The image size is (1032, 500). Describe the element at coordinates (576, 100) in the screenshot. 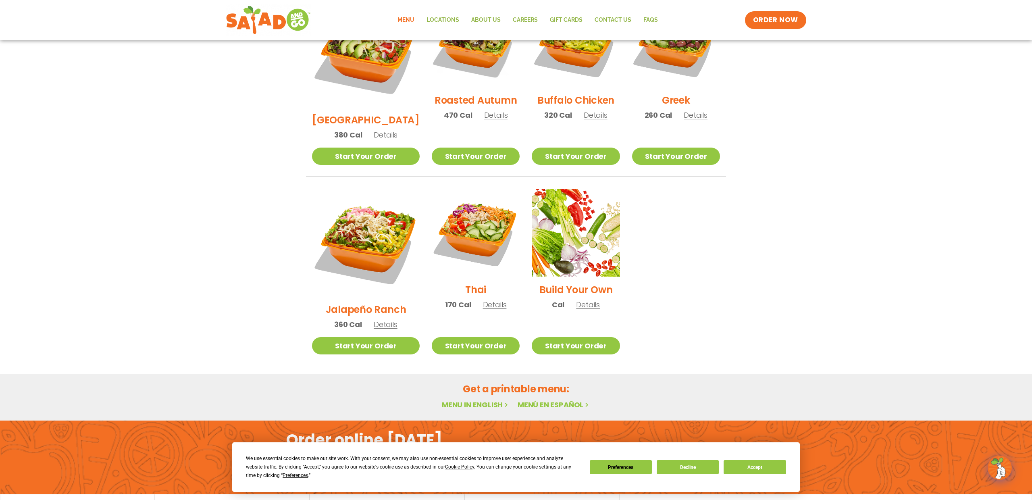

I see `h2: Buffalo Chicken` at that location.